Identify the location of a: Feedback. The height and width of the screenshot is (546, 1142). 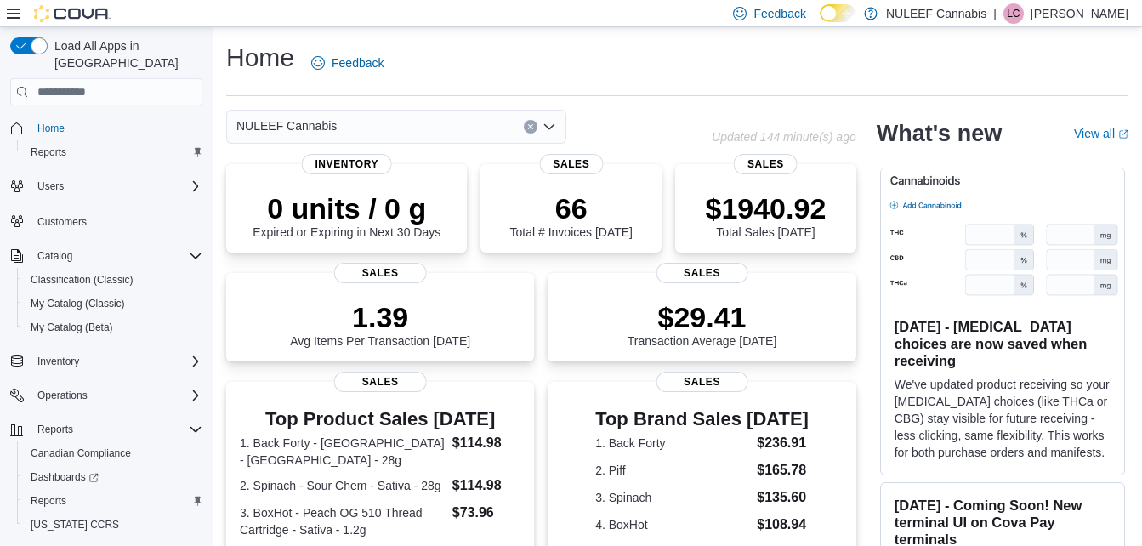
(347, 63).